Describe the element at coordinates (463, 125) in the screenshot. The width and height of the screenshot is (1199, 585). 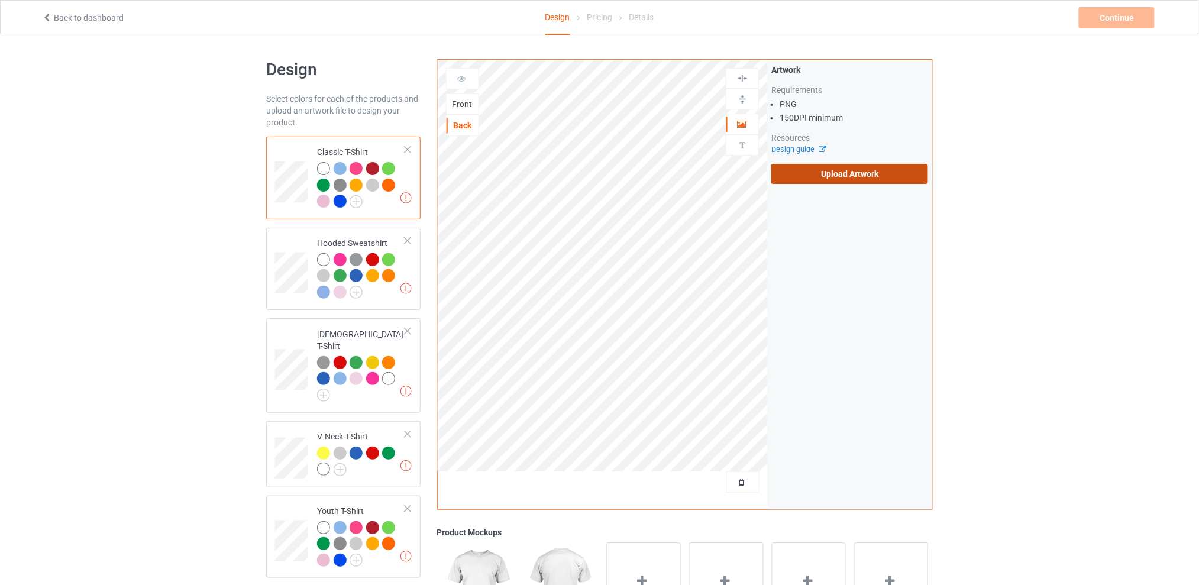
I see `div: Back` at that location.